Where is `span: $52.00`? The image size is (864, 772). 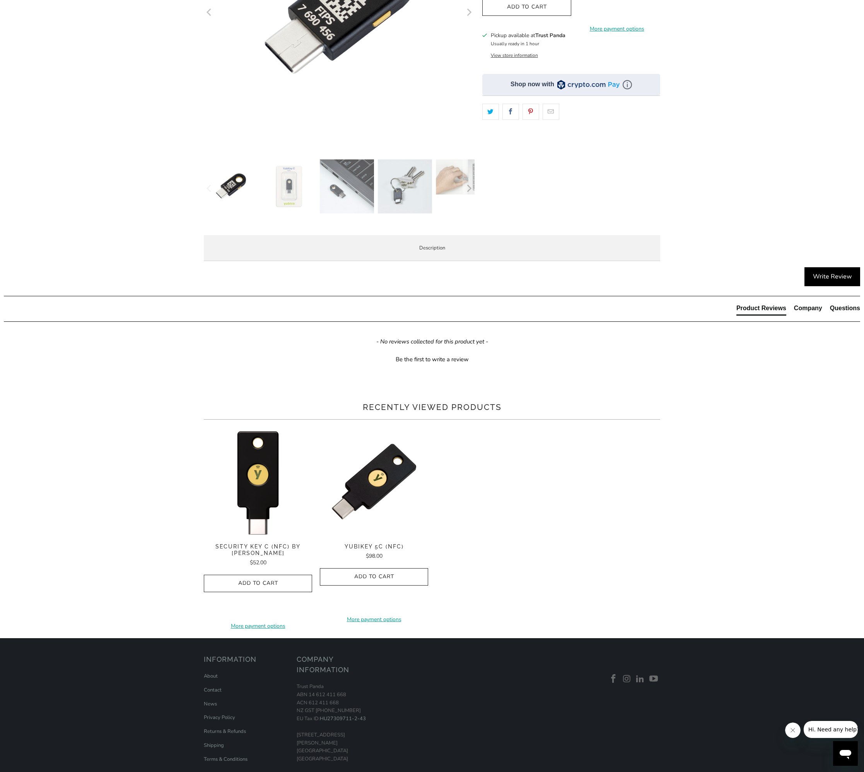 span: $52.00 is located at coordinates (258, 562).